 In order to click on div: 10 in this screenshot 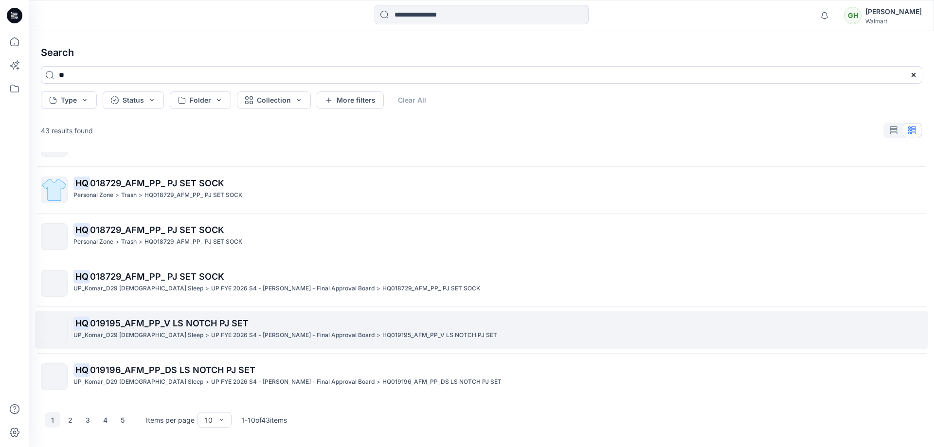, I will do `click(209, 420)`.